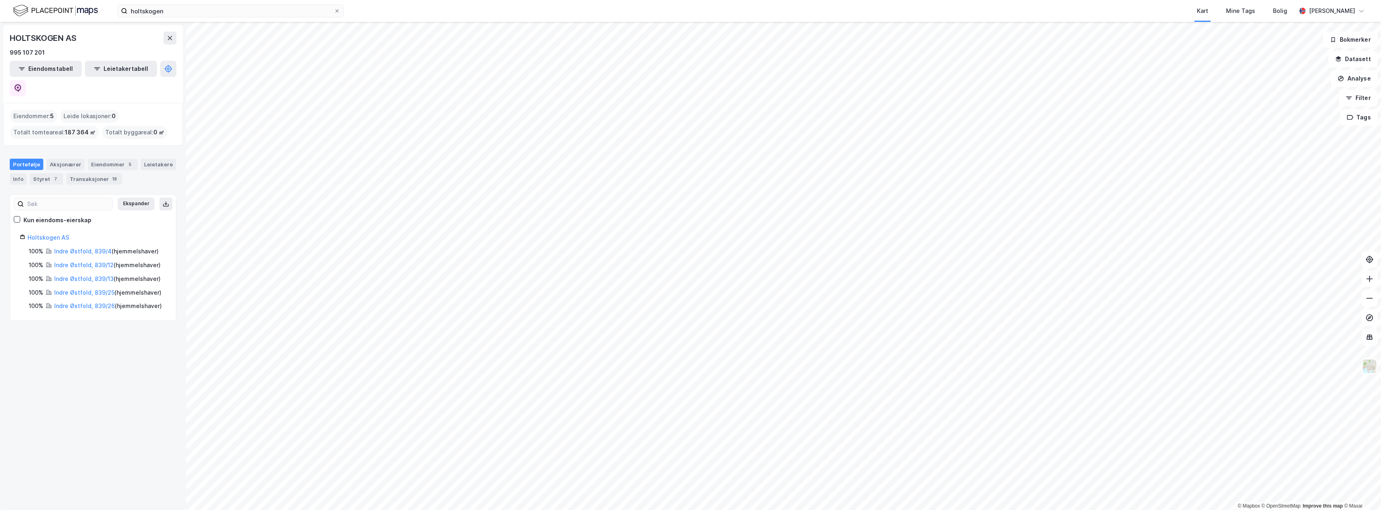 This screenshot has height=510, width=1381. I want to click on div: 7, so click(56, 179).